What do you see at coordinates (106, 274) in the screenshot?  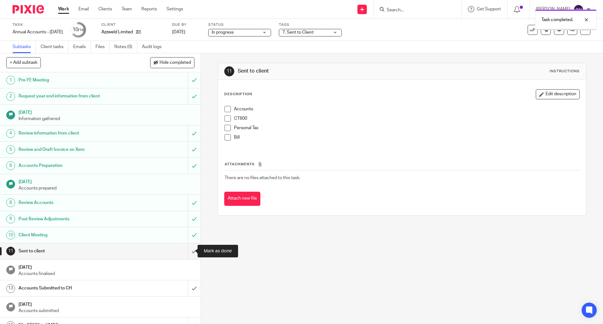 I see `p: Accounts finalised` at bounding box center [106, 274].